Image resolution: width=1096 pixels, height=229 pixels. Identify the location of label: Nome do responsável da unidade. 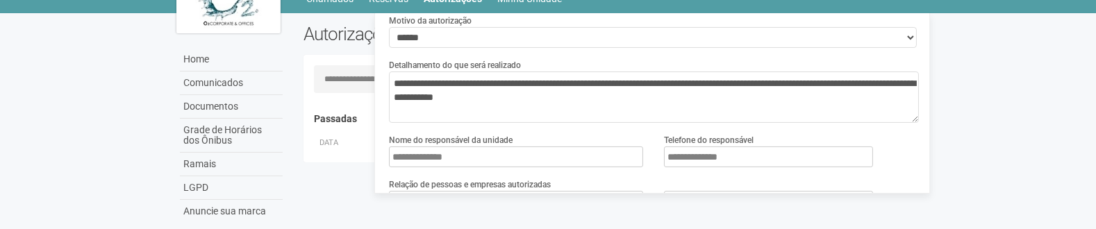
(451, 140).